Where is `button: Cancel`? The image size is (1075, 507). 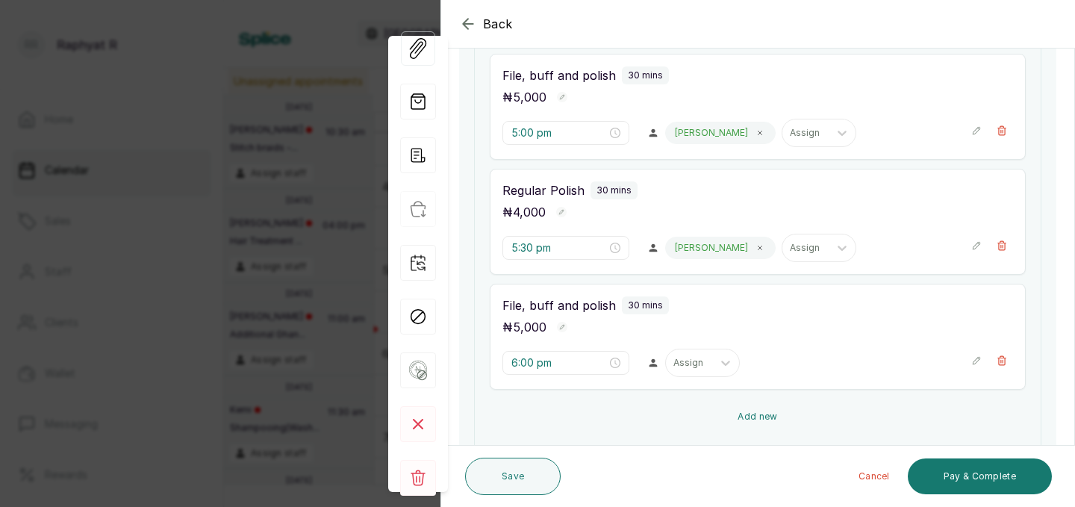
button: Cancel is located at coordinates (875, 477).